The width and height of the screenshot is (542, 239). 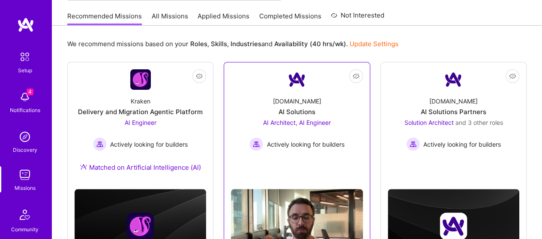 What do you see at coordinates (453, 112) in the screenshot?
I see `div: AI Solutions Partners` at bounding box center [453, 112].